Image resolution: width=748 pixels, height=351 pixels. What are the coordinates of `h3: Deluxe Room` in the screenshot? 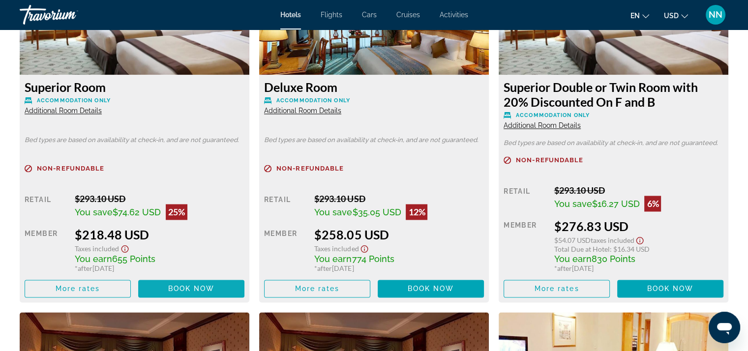 It's located at (374, 87).